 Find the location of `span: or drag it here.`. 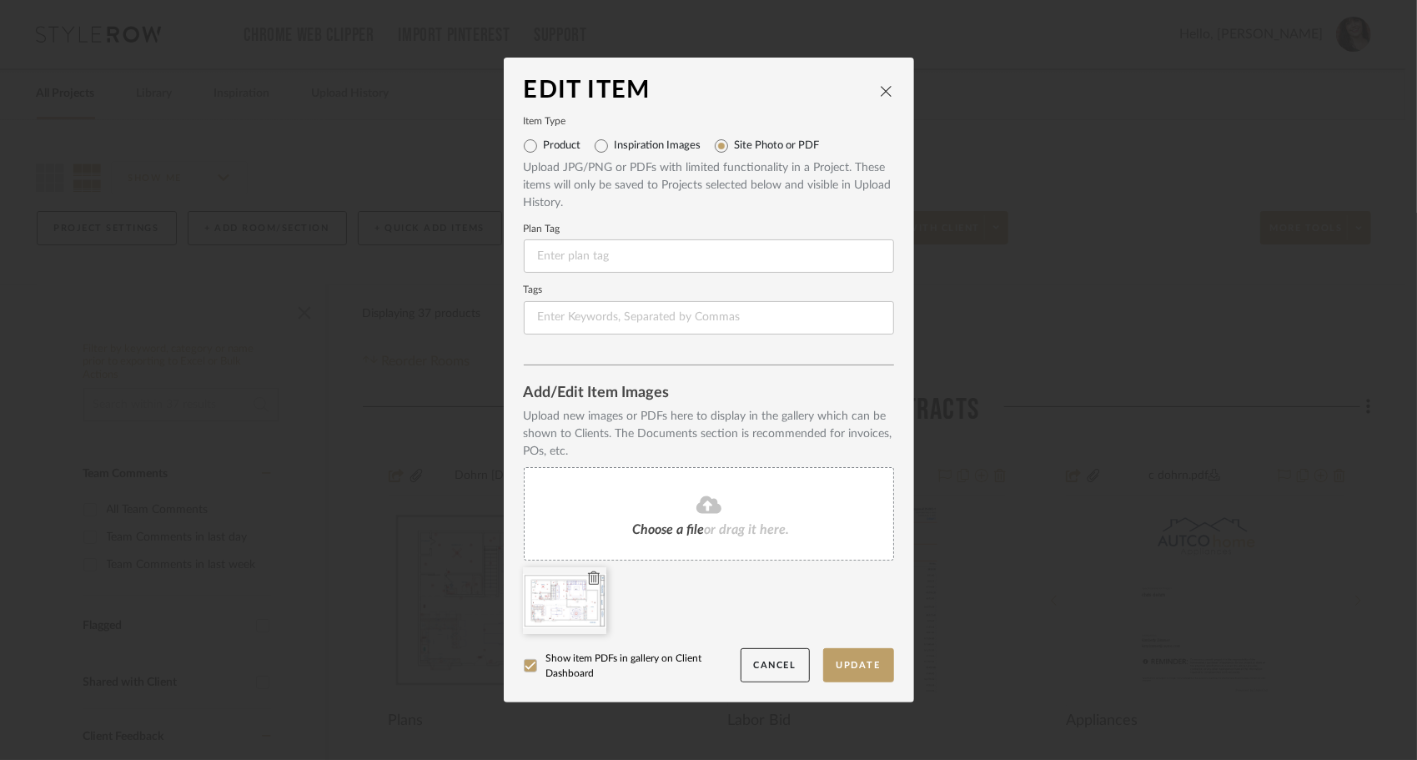

span: or drag it here. is located at coordinates (747, 529).